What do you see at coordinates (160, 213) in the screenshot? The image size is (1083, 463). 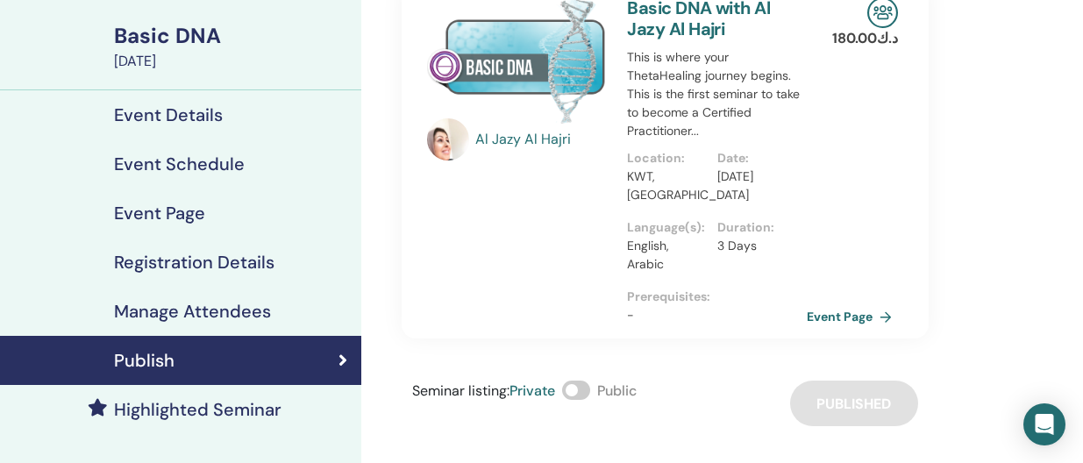 I see `h4: Event Page` at bounding box center [160, 213].